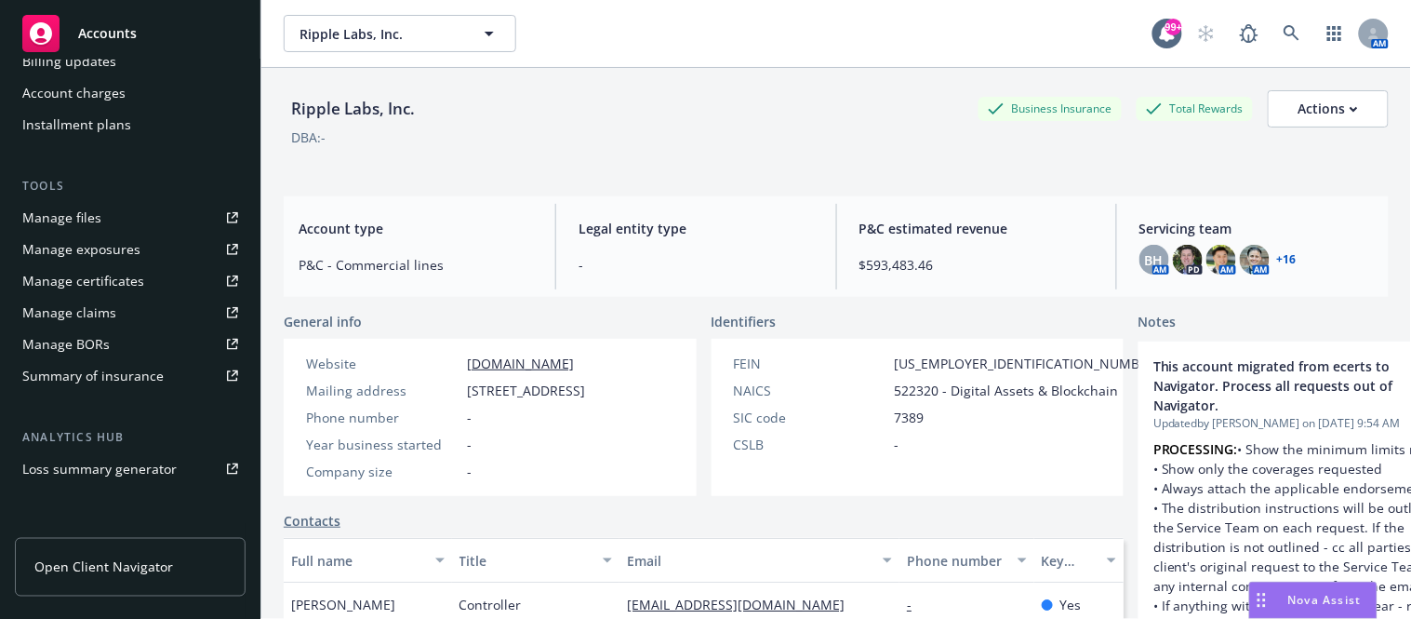  I want to click on a: Manage exposures, so click(130, 249).